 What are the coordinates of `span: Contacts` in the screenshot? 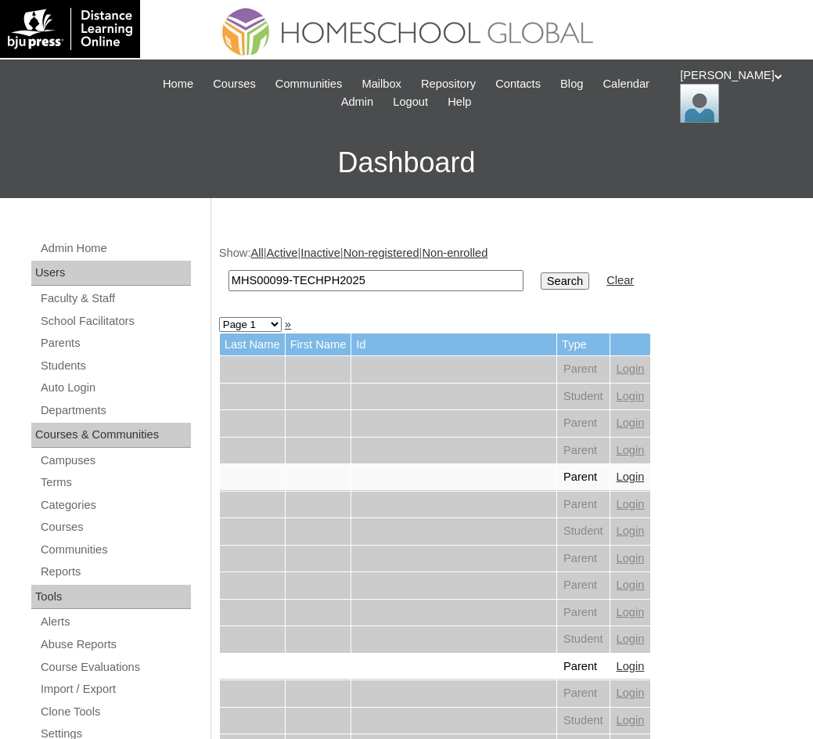 It's located at (518, 84).